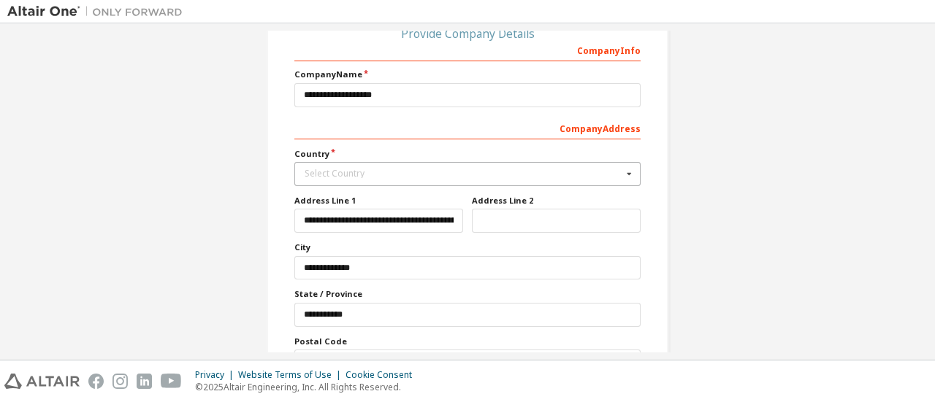  I want to click on div: Company Address, so click(467, 128).